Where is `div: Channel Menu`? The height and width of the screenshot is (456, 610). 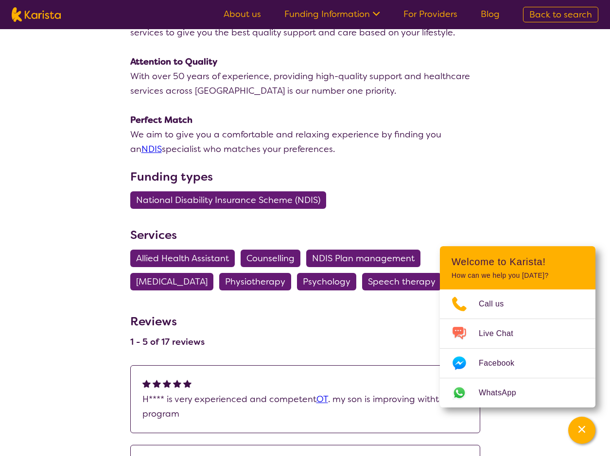
div: Channel Menu is located at coordinates (518, 327).